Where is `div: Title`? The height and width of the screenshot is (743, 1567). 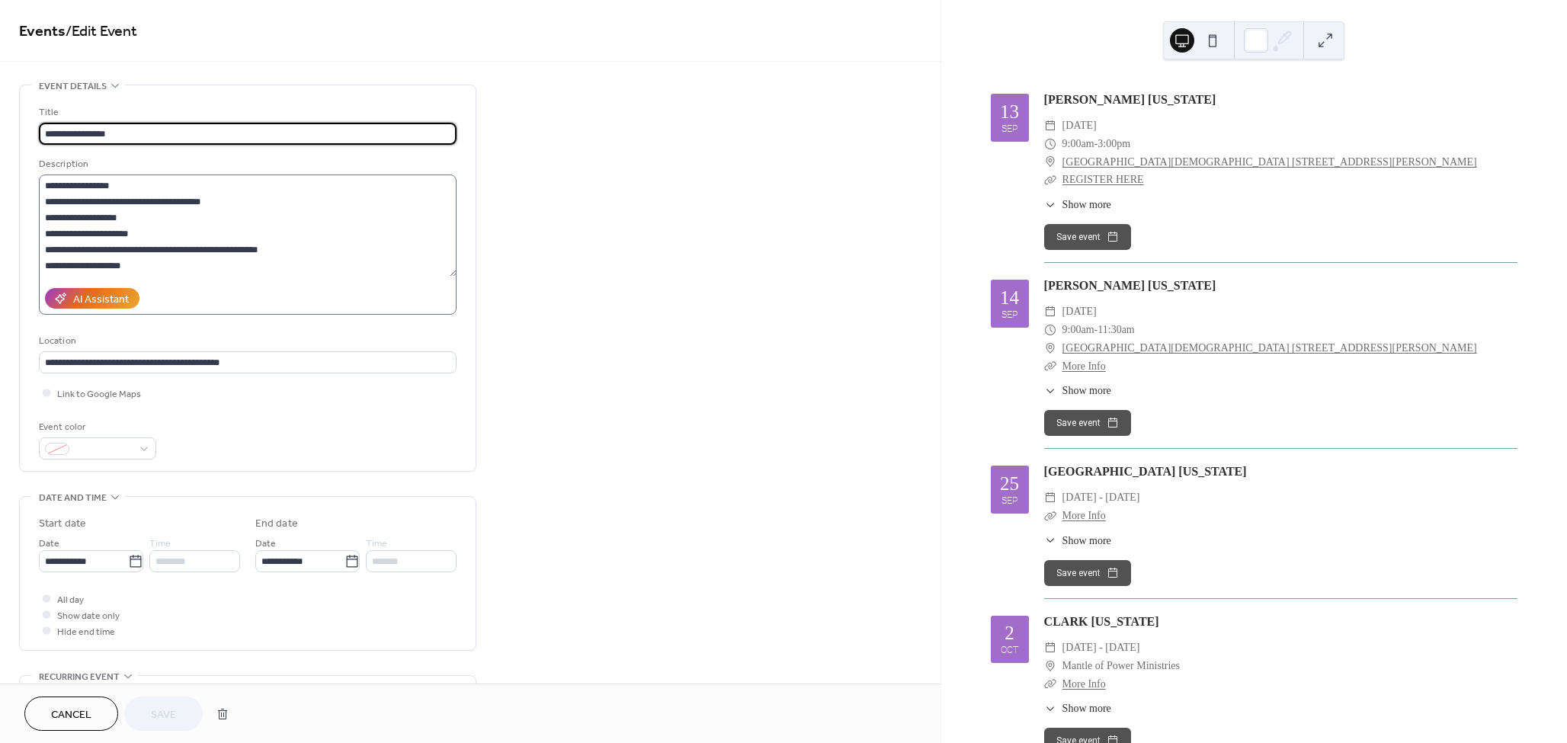
div: Title is located at coordinates (246, 112).